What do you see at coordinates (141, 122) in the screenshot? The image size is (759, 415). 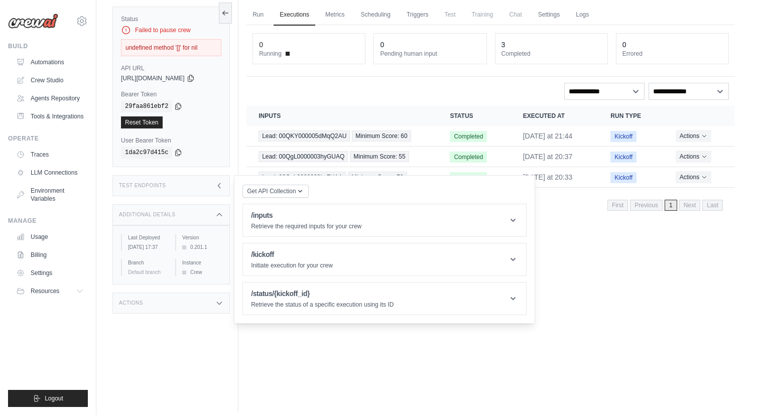 I see `a: Reset Token` at bounding box center [141, 122].